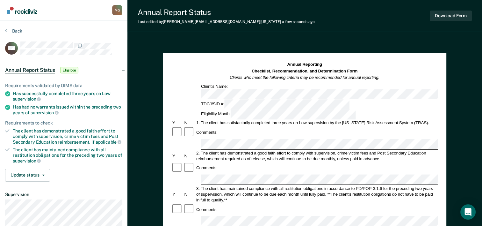 The image size is (482, 226). I want to click on span: applicable, so click(108, 142).